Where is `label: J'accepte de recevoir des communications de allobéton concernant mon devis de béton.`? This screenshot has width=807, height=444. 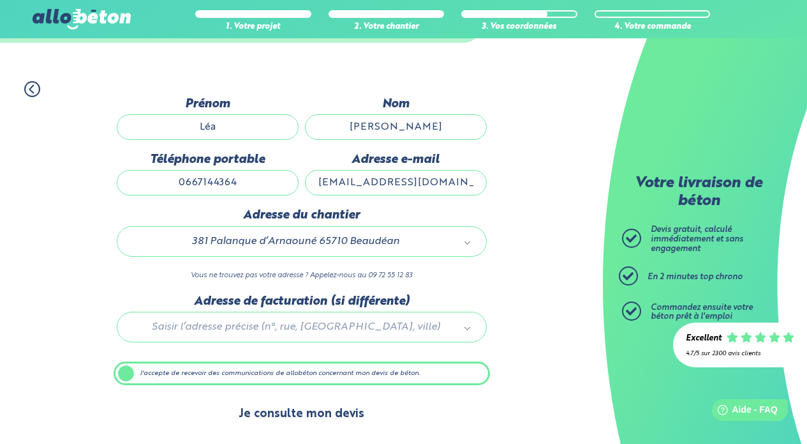 label: J'accepte de recevoir des communications de allobéton concernant mon devis de béton. is located at coordinates (302, 373).